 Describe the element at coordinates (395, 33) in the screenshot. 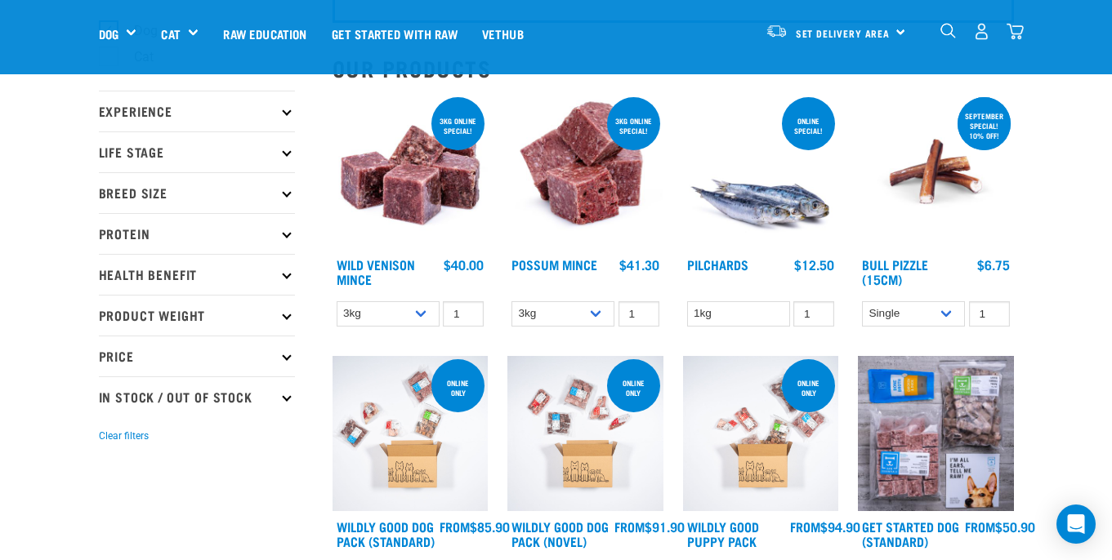

I see `a: Get started with Raw` at that location.